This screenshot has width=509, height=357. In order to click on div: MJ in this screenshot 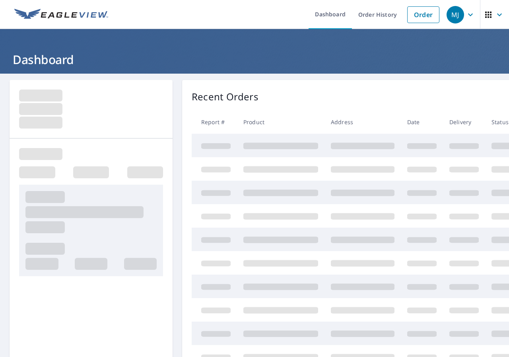, I will do `click(455, 15)`.